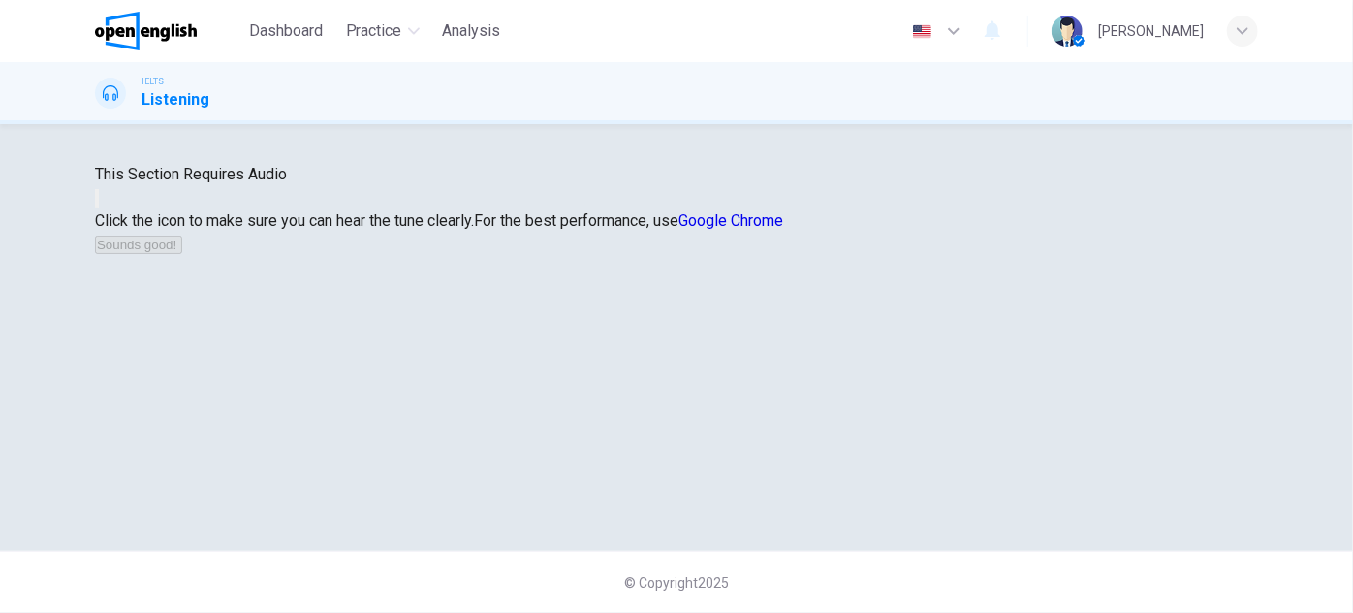  I want to click on button: Practice, so click(383, 31).